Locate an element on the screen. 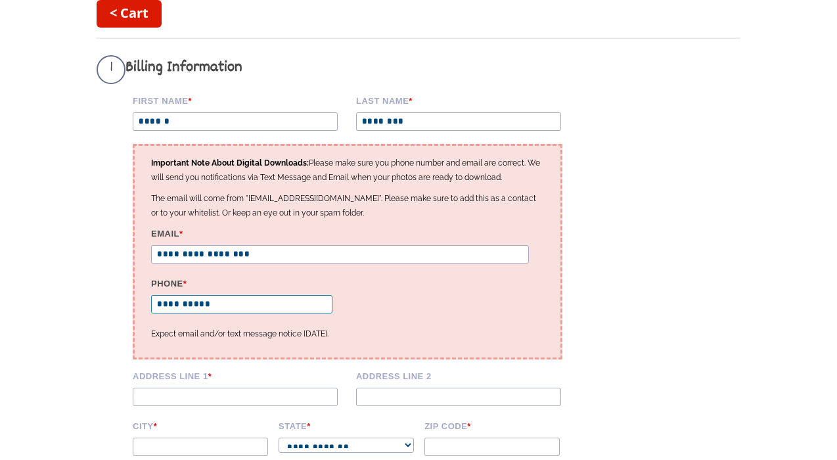 The width and height of the screenshot is (837, 460). label: Address Line 2 is located at coordinates (463, 375).